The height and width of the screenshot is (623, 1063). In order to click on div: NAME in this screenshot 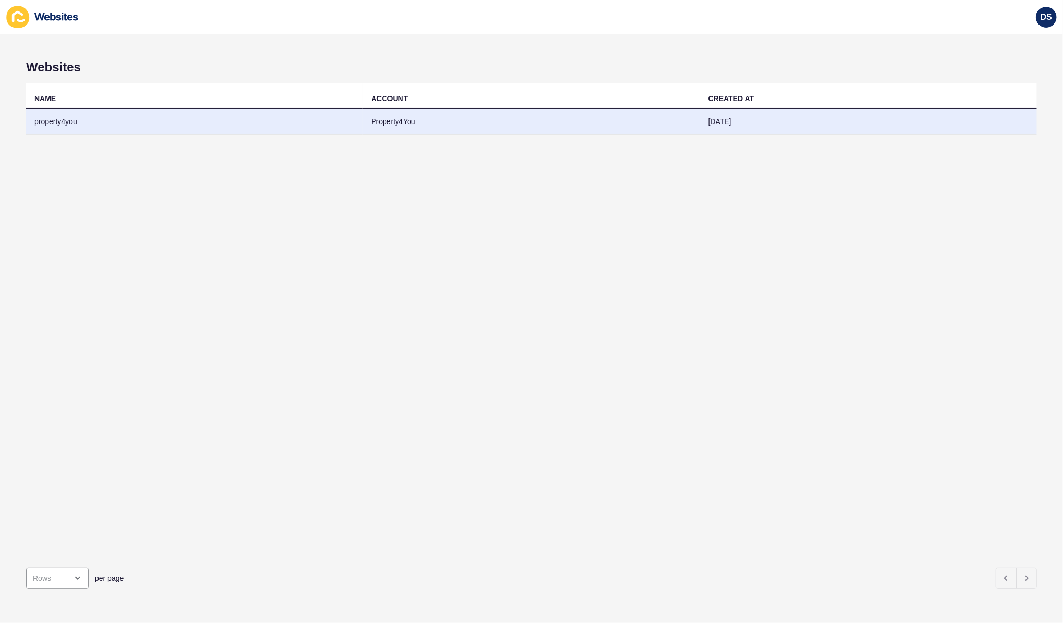, I will do `click(45, 99)`.